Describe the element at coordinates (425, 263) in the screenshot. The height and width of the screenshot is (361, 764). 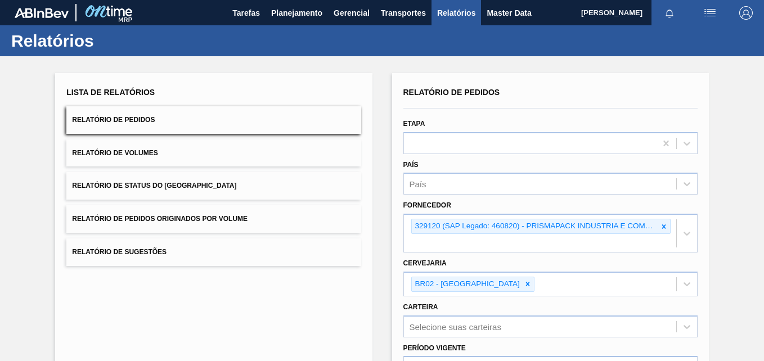
I see `label: Cervejaria` at that location.